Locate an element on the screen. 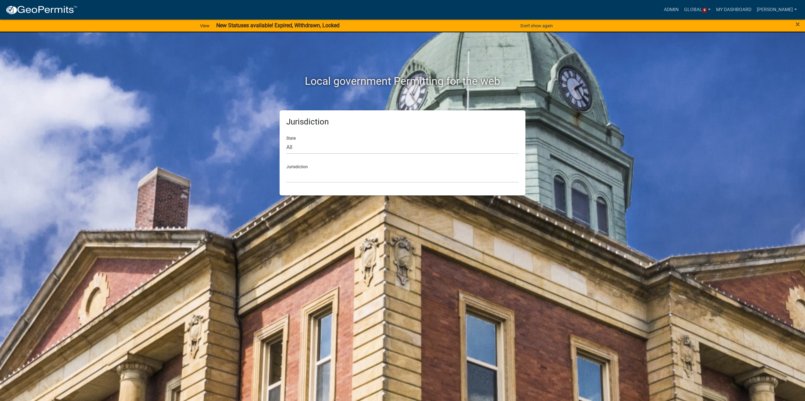 Image resolution: width=805 pixels, height=401 pixels. button: Close is located at coordinates (797, 24).